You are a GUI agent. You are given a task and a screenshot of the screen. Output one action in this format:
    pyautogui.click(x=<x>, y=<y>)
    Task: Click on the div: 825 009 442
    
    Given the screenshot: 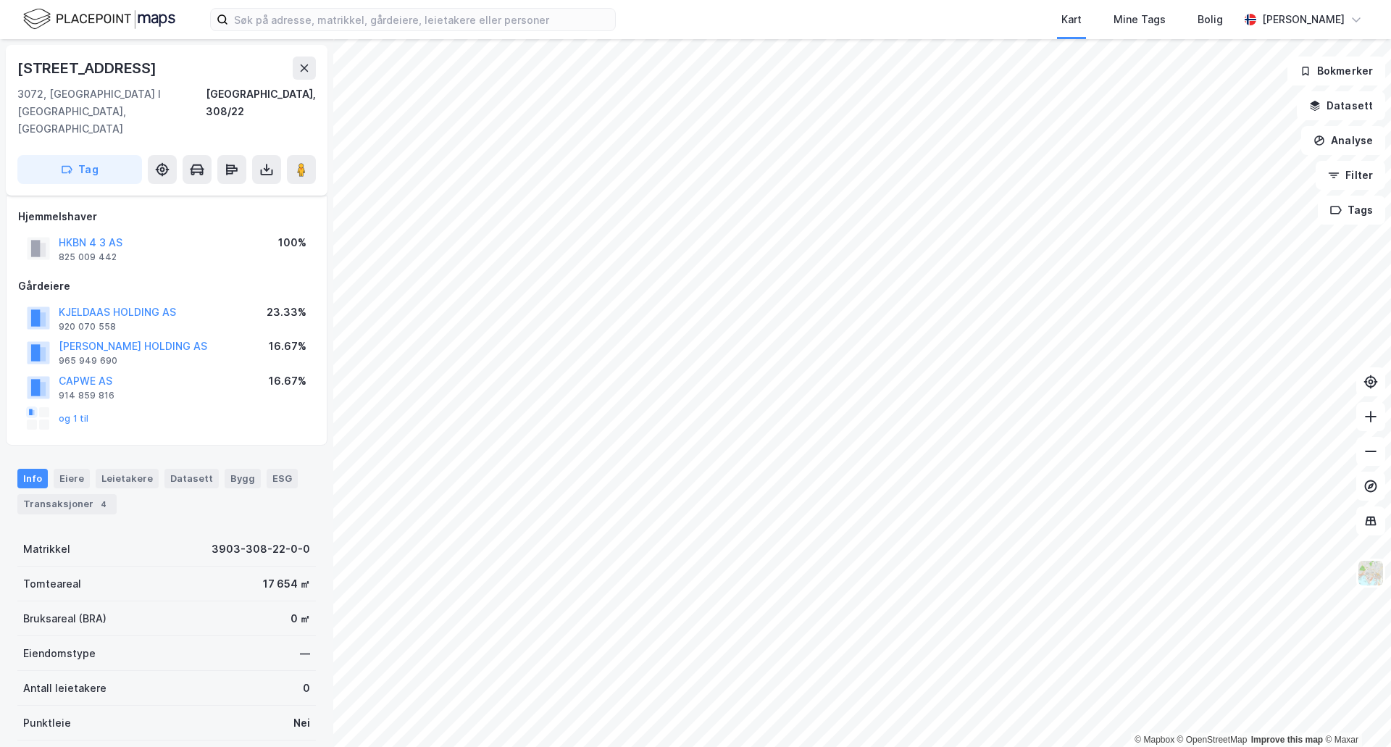 What is the action you would take?
    pyautogui.click(x=88, y=257)
    